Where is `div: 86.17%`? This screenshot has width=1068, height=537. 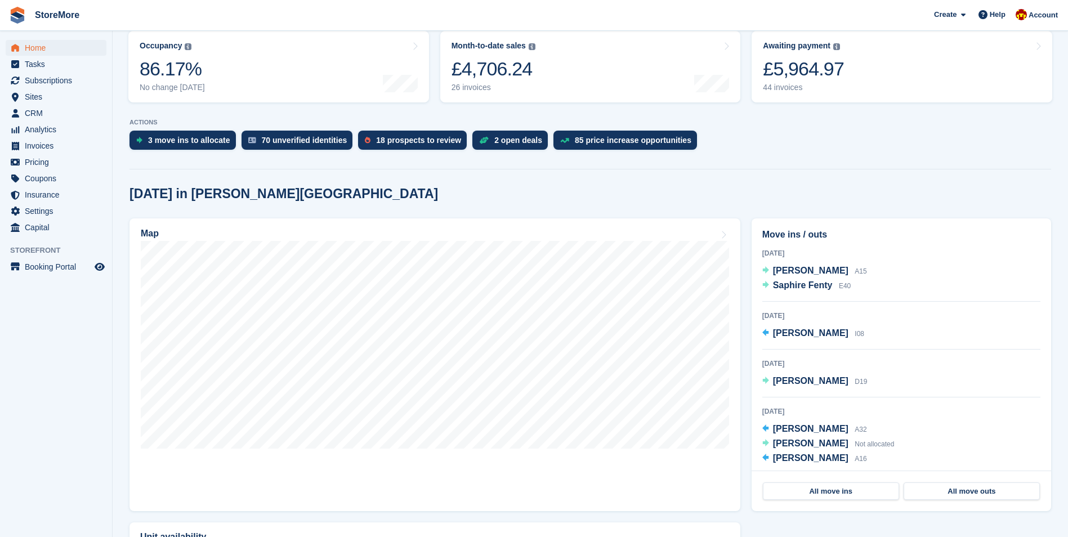
div: 86.17% is located at coordinates (172, 69).